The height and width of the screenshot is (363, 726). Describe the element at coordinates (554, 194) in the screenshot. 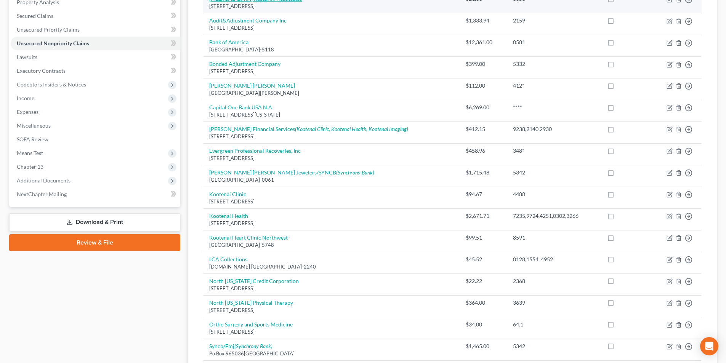

I see `div: 4488` at that location.